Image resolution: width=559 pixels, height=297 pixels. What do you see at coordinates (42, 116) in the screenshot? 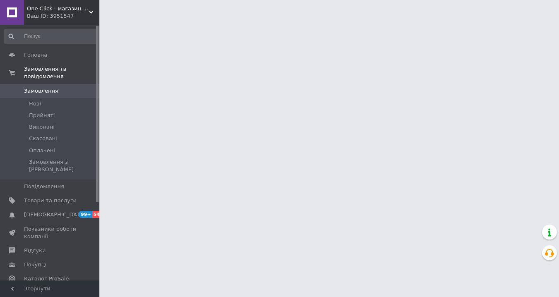
I see `span: Прийняті` at bounding box center [42, 116].